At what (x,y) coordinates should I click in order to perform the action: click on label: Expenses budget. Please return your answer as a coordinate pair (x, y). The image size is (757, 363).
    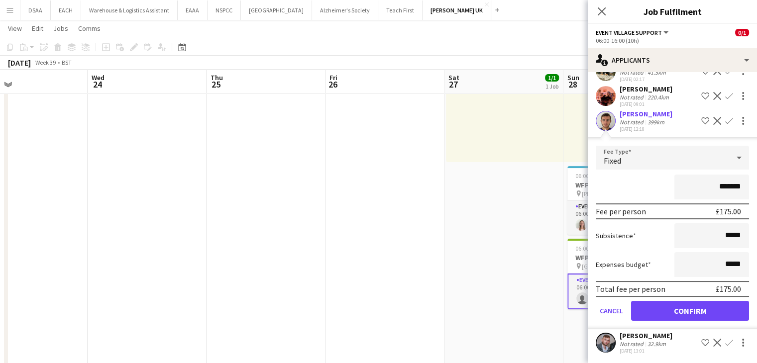
    Looking at the image, I should click on (623, 265).